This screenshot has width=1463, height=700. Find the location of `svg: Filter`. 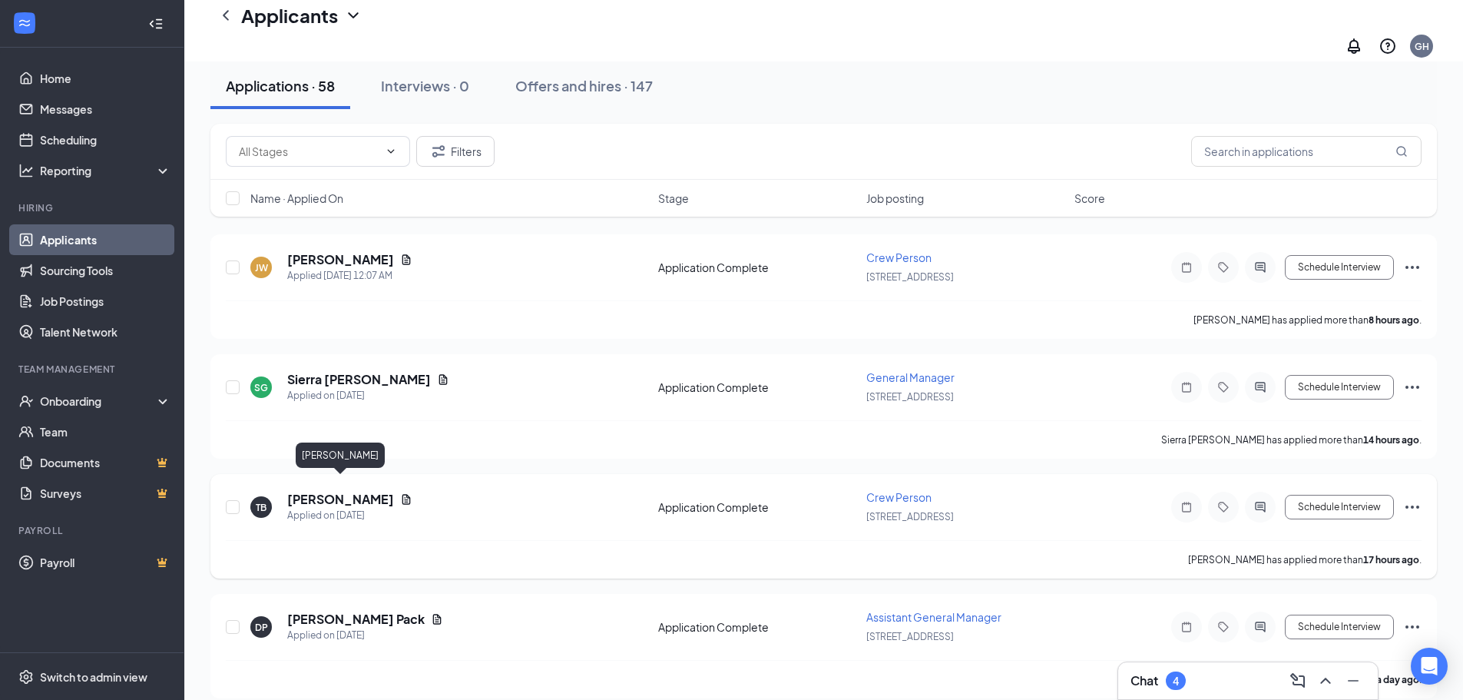

svg: Filter is located at coordinates (439, 151).